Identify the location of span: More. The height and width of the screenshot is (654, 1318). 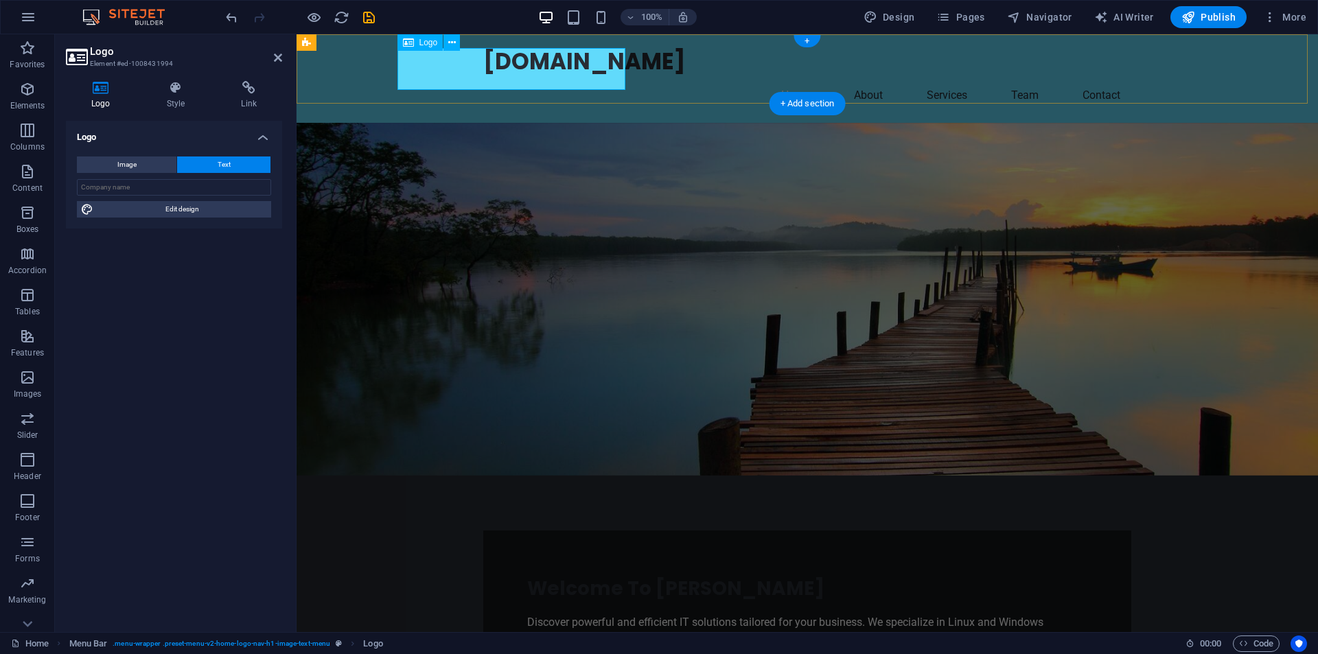
(1284, 17).